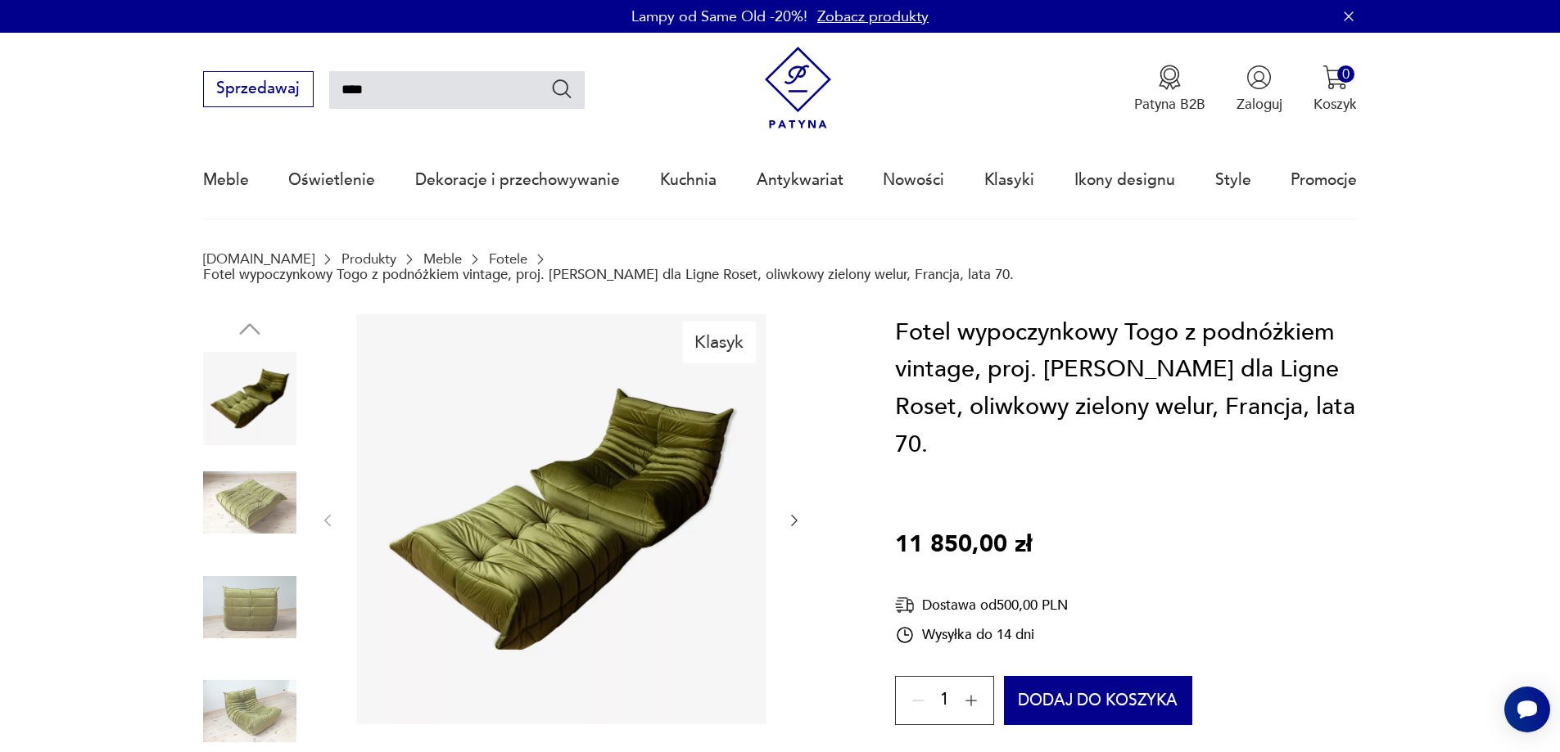 This screenshot has height=752, width=1560. Describe the element at coordinates (258, 89) in the screenshot. I see `button: Sprzedawaj` at that location.